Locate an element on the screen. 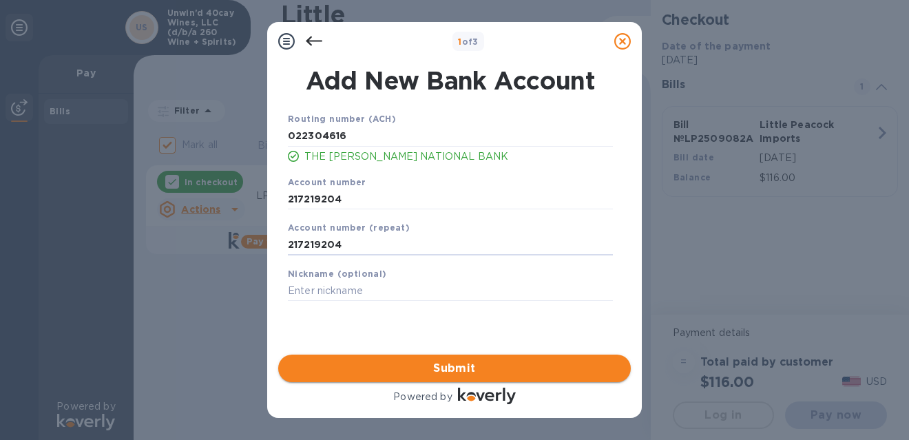 This screenshot has height=440, width=909. p: Powered by is located at coordinates (422, 397).